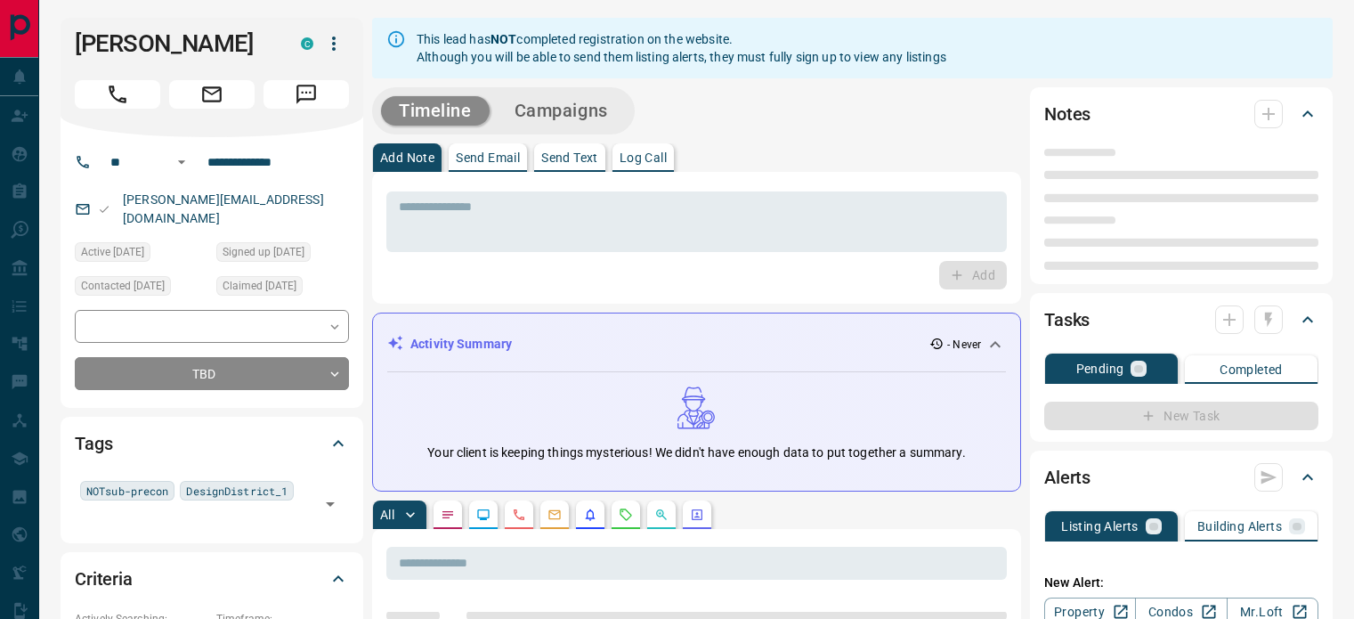  What do you see at coordinates (117, 94) in the screenshot?
I see `span: Call` at bounding box center [117, 94].